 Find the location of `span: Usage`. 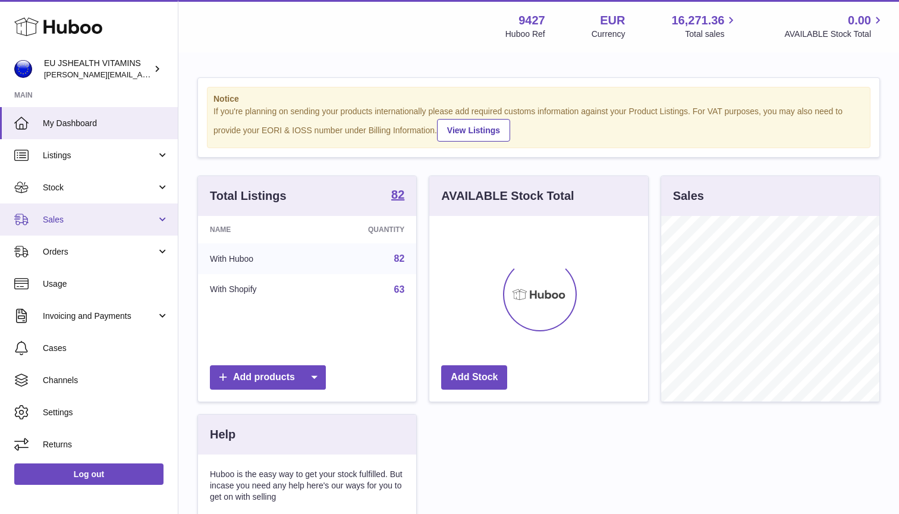

span: Usage is located at coordinates (106, 284).